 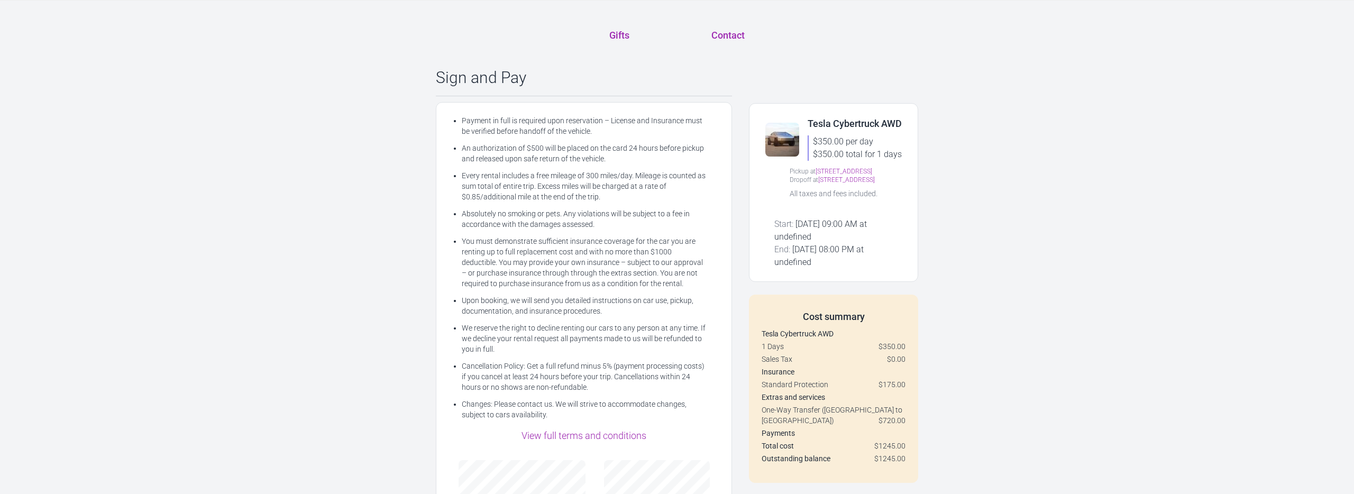 What do you see at coordinates (584, 153) in the screenshot?
I see `li: An authorization of $500 will be placed on the card 24 hours before pickup and released upon safe...` at bounding box center [584, 153].